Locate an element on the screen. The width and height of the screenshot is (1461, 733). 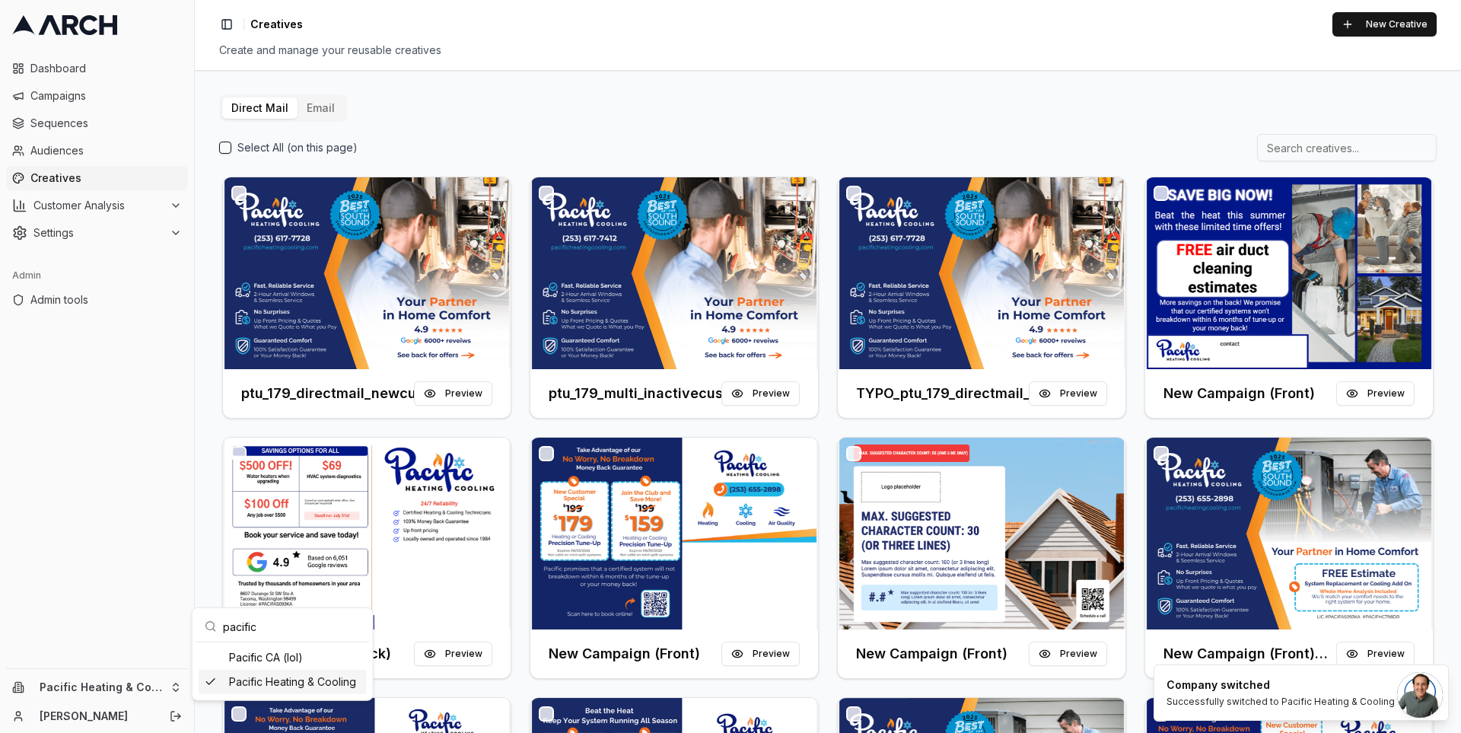
span: Audiences is located at coordinates (106, 151).